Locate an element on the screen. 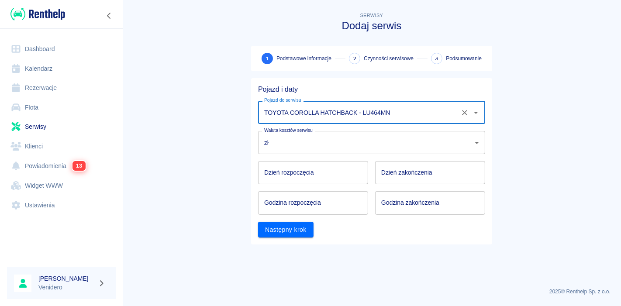 Image resolution: width=621 pixels, height=306 pixels. p: Venidero is located at coordinates (66, 287).